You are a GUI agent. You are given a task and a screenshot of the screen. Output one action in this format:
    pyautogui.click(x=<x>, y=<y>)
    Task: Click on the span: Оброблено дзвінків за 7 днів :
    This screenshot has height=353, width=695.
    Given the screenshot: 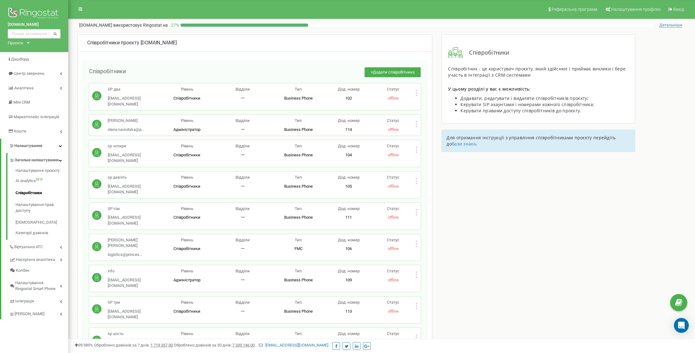 What is the action you would take?
    pyautogui.click(x=133, y=345)
    